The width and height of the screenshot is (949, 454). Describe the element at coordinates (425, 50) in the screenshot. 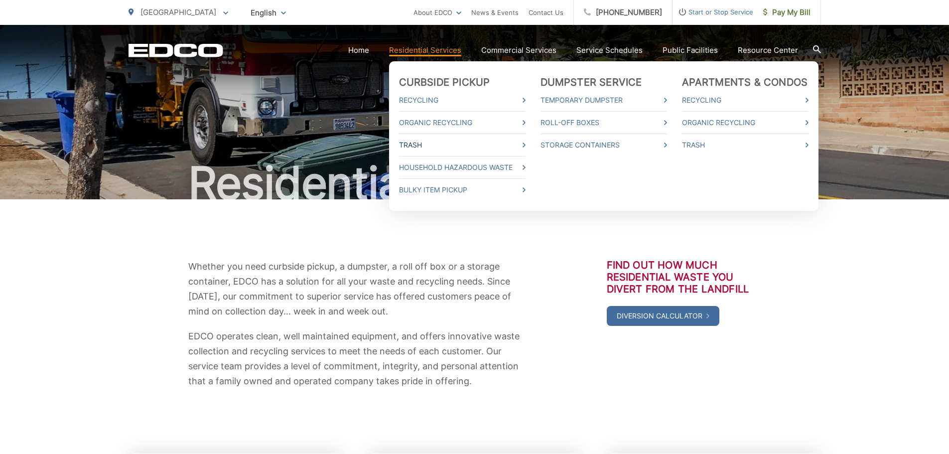

I see `a: Residential Services` at that location.